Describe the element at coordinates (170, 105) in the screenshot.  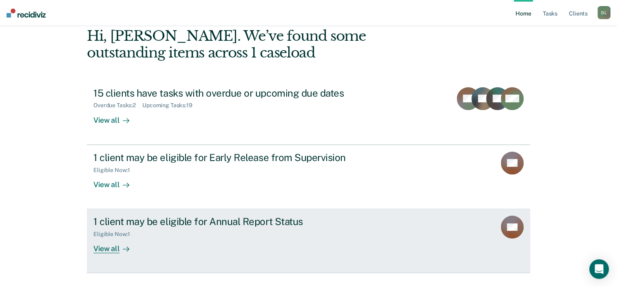
I see `div: Upcoming Tasks : 19` at that location.